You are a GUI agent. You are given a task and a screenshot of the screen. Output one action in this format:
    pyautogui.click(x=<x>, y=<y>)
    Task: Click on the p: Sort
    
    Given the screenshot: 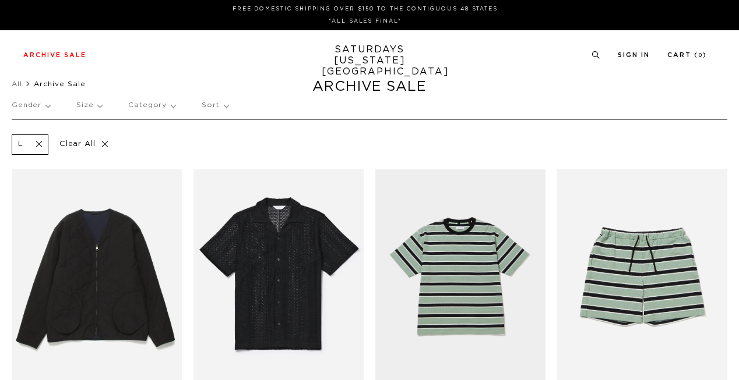 What is the action you would take?
    pyautogui.click(x=214, y=105)
    